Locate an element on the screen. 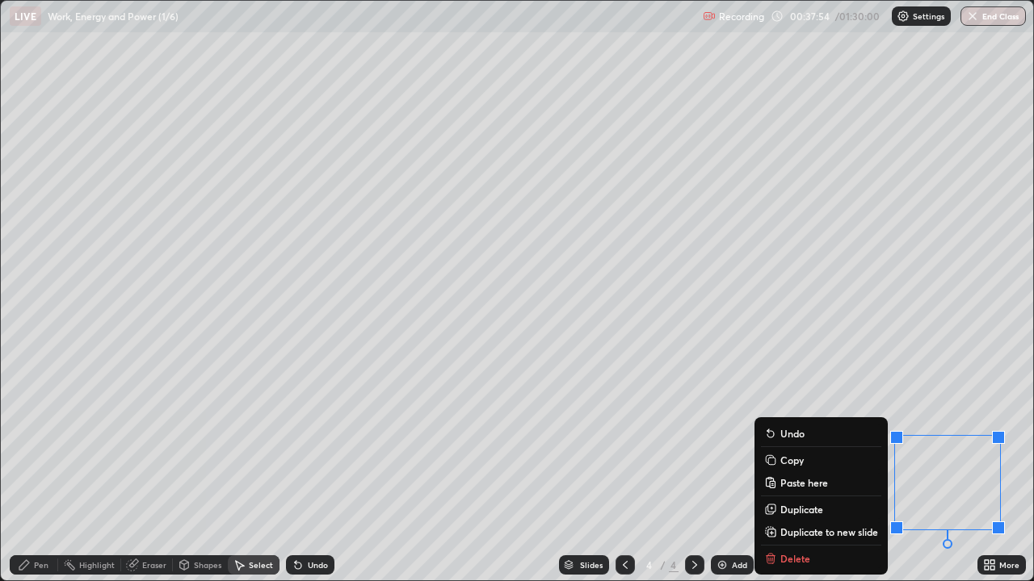 Image resolution: width=1034 pixels, height=581 pixels. p: Settings is located at coordinates (928, 16).